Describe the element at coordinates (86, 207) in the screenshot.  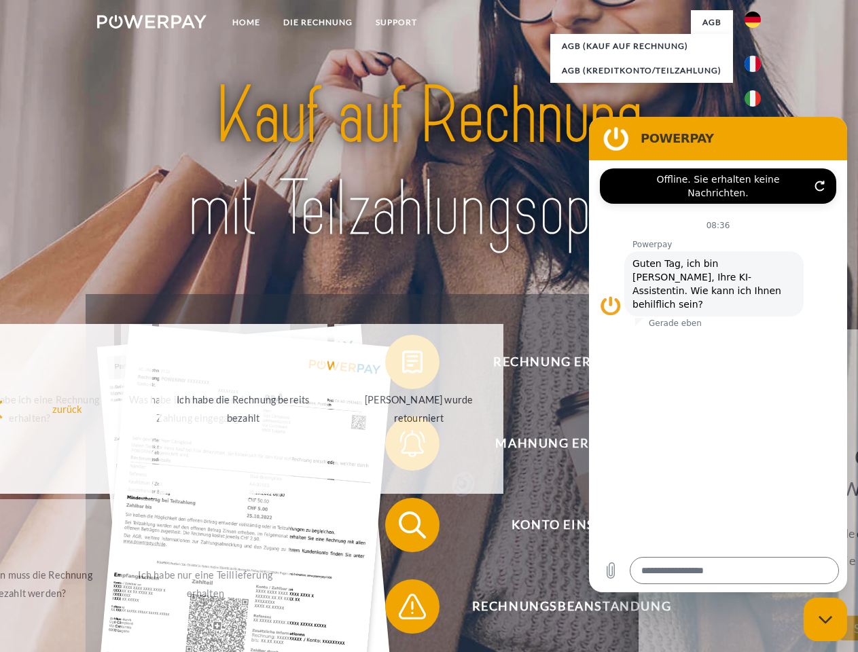
I see `p: Gerade eben` at that location.